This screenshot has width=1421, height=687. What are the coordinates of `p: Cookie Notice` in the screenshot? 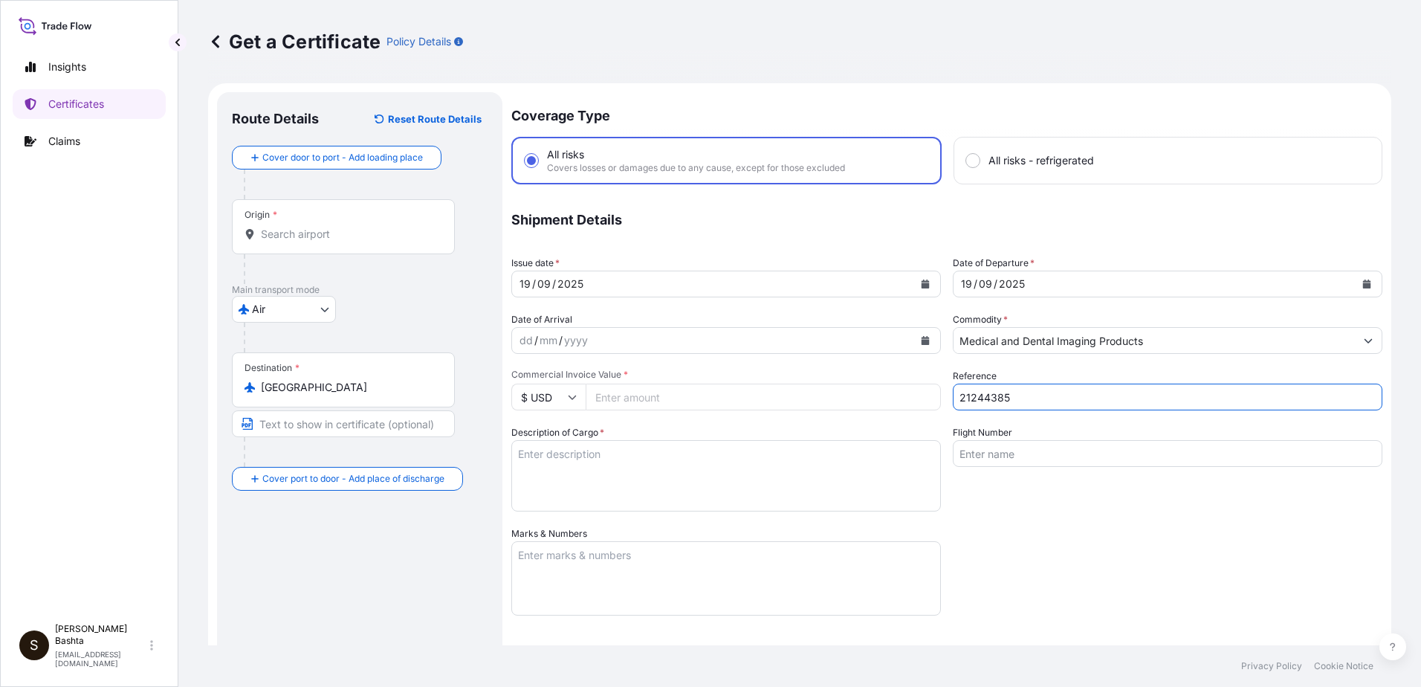 It's located at (1344, 666).